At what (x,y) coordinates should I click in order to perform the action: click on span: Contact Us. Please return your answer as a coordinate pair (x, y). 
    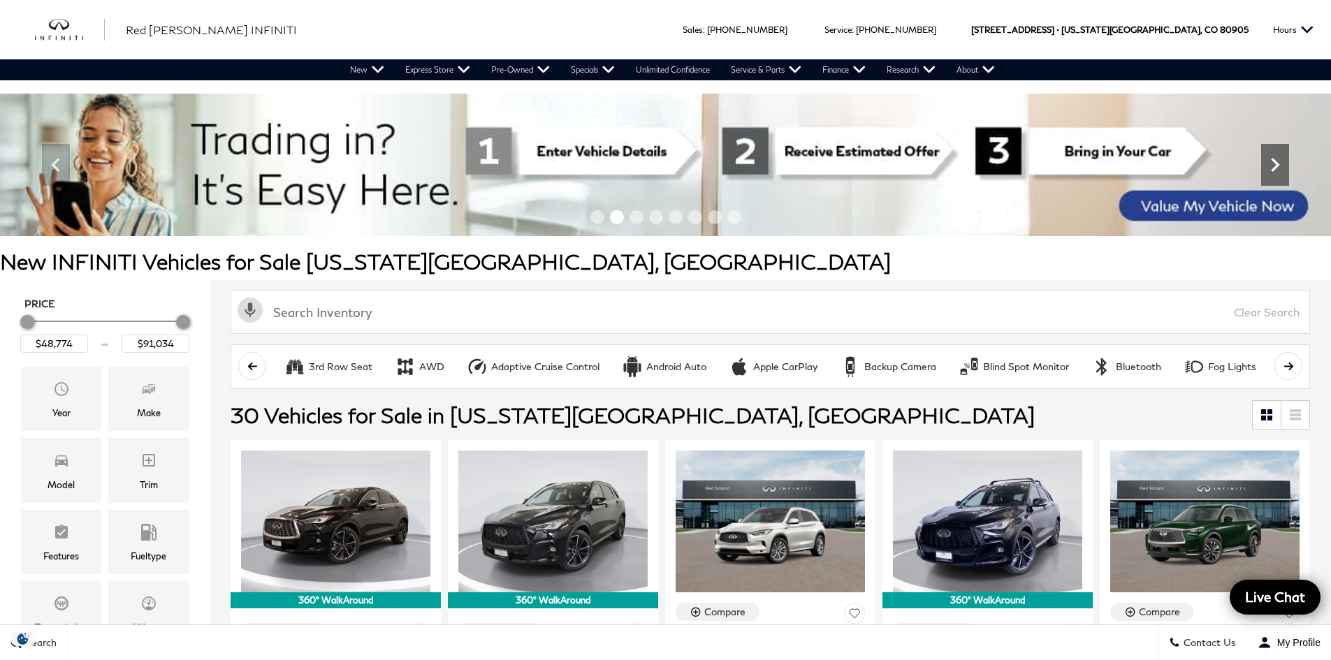
    Looking at the image, I should click on (1208, 643).